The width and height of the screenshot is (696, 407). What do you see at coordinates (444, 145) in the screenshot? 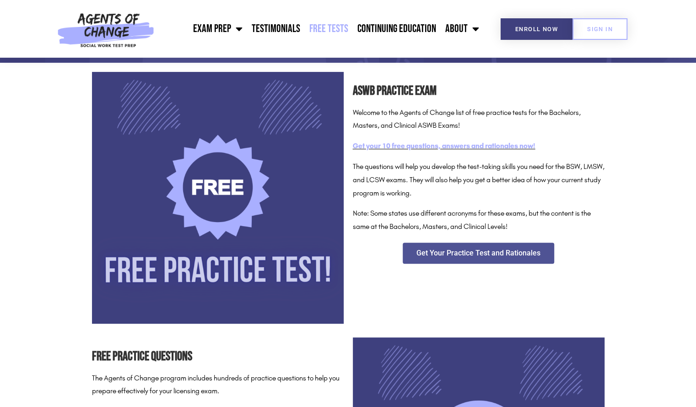
I see `a: Get your 10 free questions, answers and rationales now!` at bounding box center [444, 145].